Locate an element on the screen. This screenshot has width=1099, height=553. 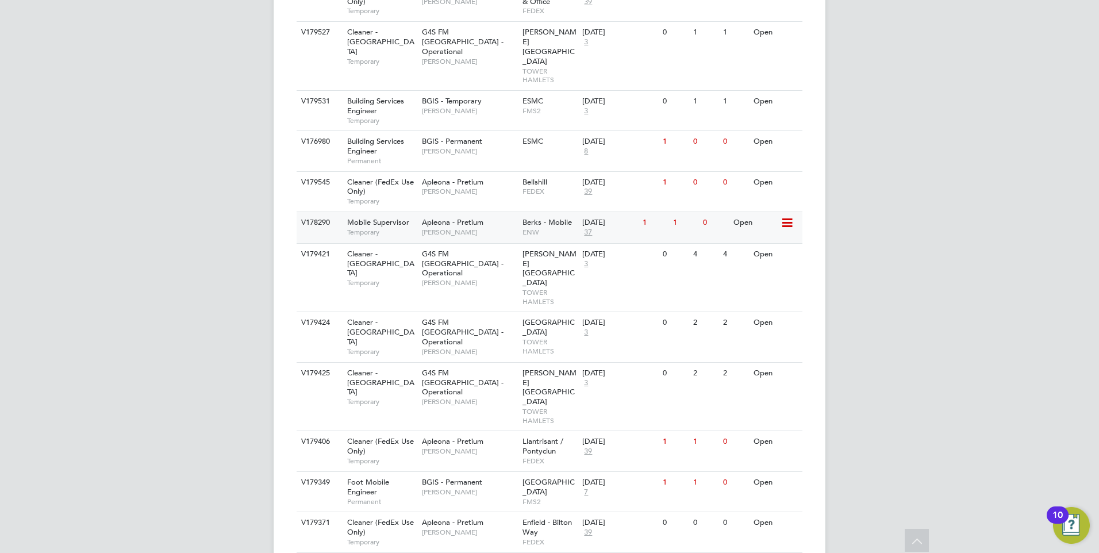
span: Llantrisant / Pontyclun is located at coordinates (543, 446).